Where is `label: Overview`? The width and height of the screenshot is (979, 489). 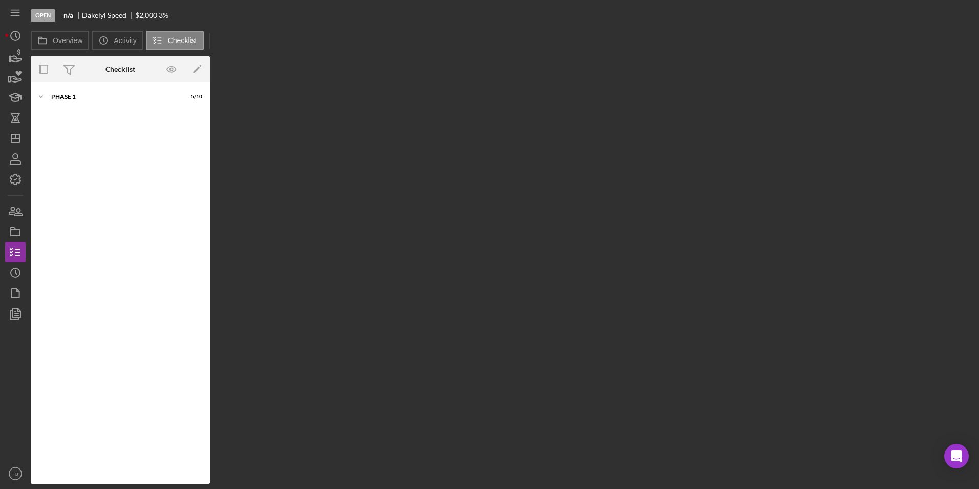 label: Overview is located at coordinates (68, 40).